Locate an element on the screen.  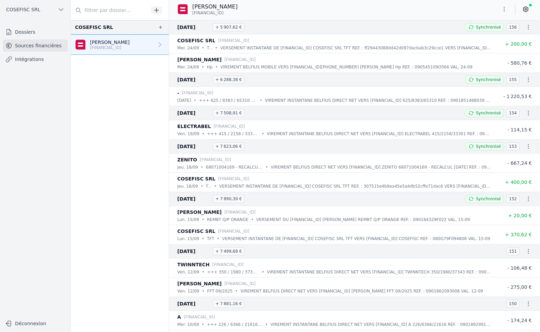
input: Filtrer par dossier... is located at coordinates (110, 10).